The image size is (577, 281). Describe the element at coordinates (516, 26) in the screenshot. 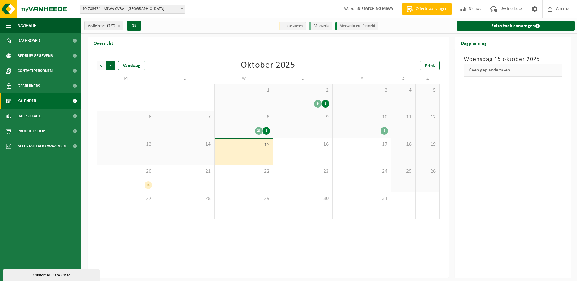

I see `a: Extra taak aanvragen` at that location.